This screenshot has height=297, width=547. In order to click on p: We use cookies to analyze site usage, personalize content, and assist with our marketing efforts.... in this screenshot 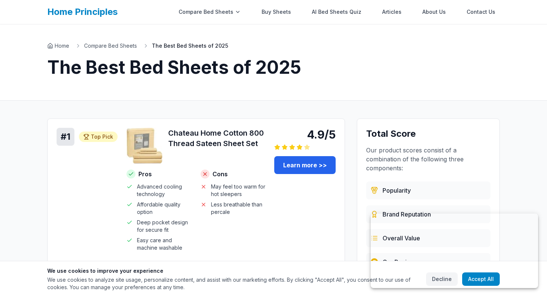, I will do `click(234, 283)`.